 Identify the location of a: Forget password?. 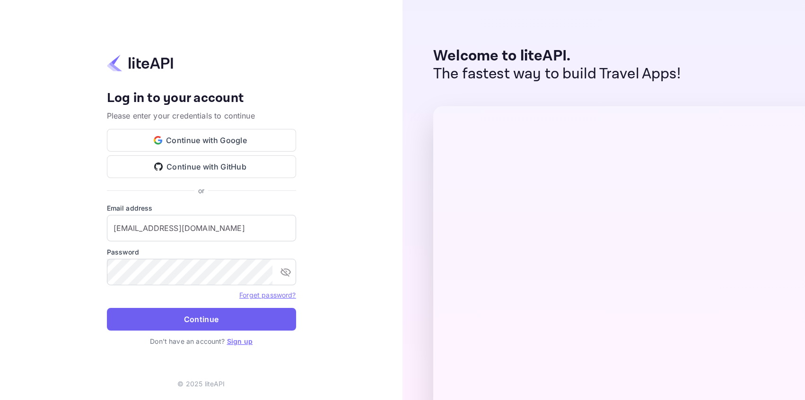
(267, 295).